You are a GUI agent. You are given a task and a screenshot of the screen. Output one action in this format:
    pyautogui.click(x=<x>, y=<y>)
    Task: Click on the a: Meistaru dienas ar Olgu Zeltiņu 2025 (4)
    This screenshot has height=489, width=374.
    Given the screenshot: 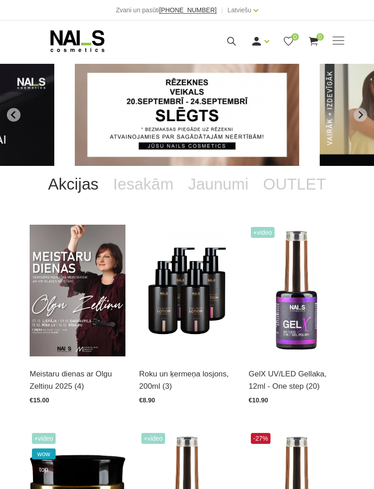 What is the action you would take?
    pyautogui.click(x=78, y=380)
    